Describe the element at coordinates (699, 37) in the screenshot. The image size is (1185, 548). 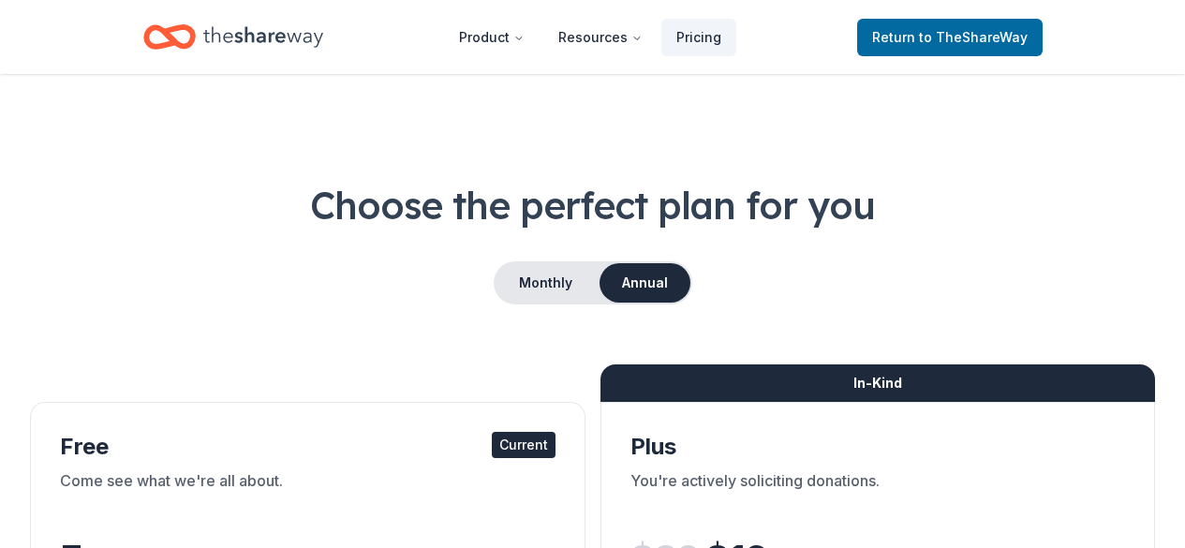
I see `a: Pricing` at that location.